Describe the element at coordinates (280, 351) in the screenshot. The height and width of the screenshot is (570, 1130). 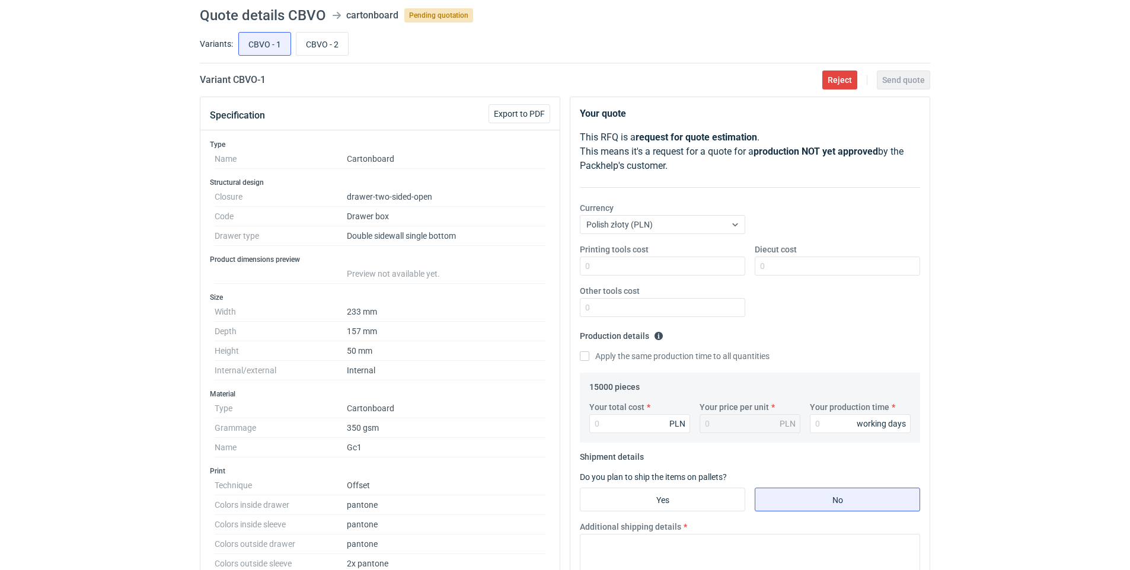
I see `dt: Height` at that location.